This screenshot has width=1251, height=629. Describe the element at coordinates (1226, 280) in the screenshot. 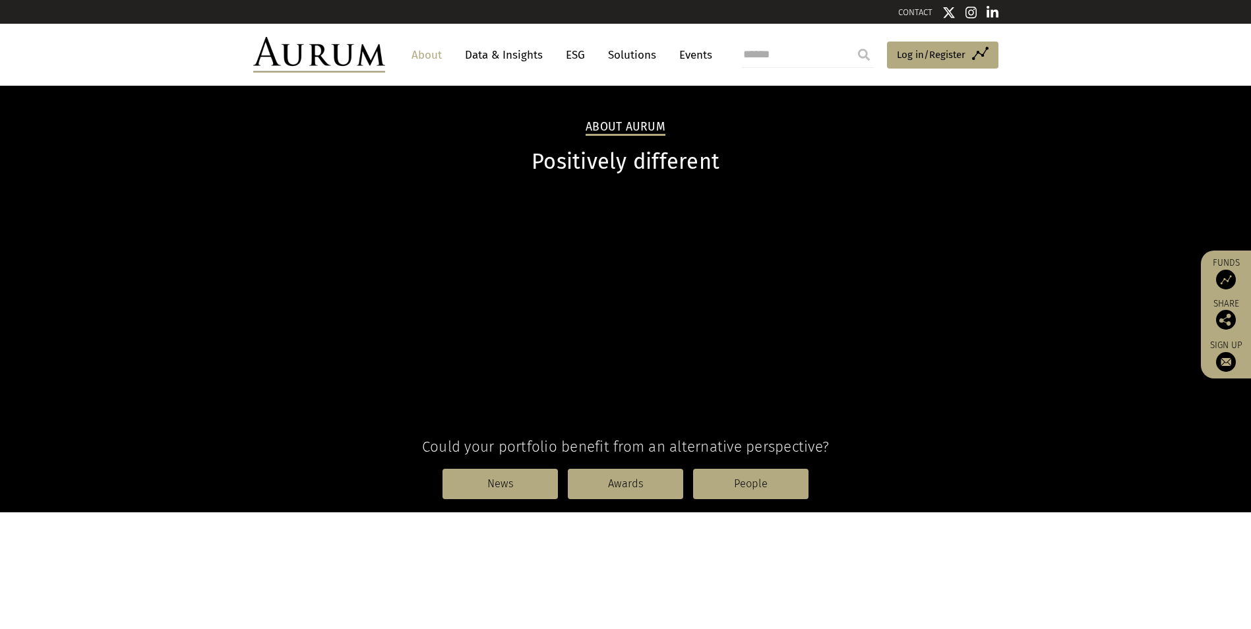

I see `img: Access Funds` at that location.